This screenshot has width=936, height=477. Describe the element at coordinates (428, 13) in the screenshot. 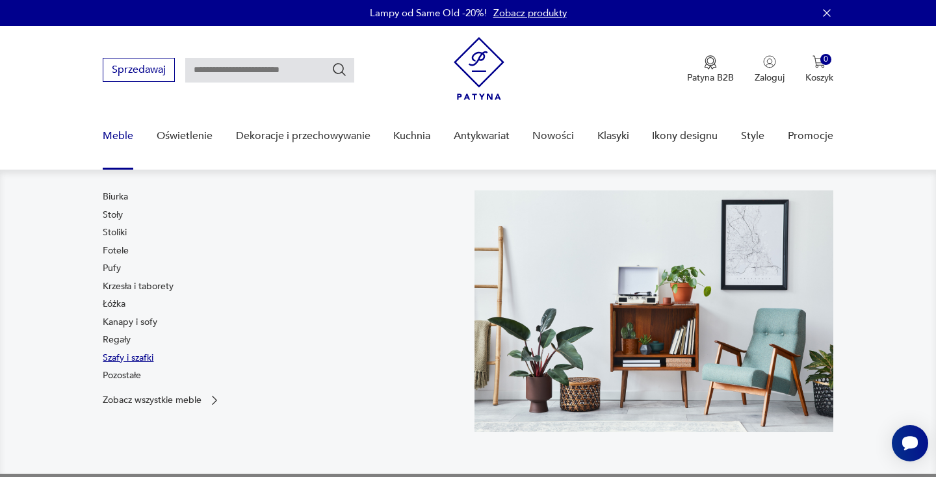

I see `p: Lampy od Same Old -20%!` at that location.